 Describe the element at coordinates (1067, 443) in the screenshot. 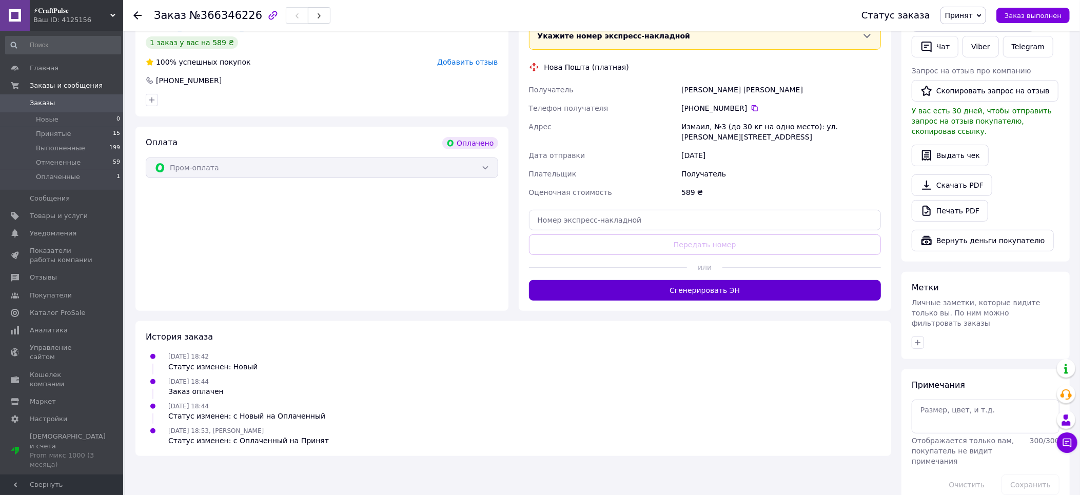

I see `button: Чат с покупателем` at that location.